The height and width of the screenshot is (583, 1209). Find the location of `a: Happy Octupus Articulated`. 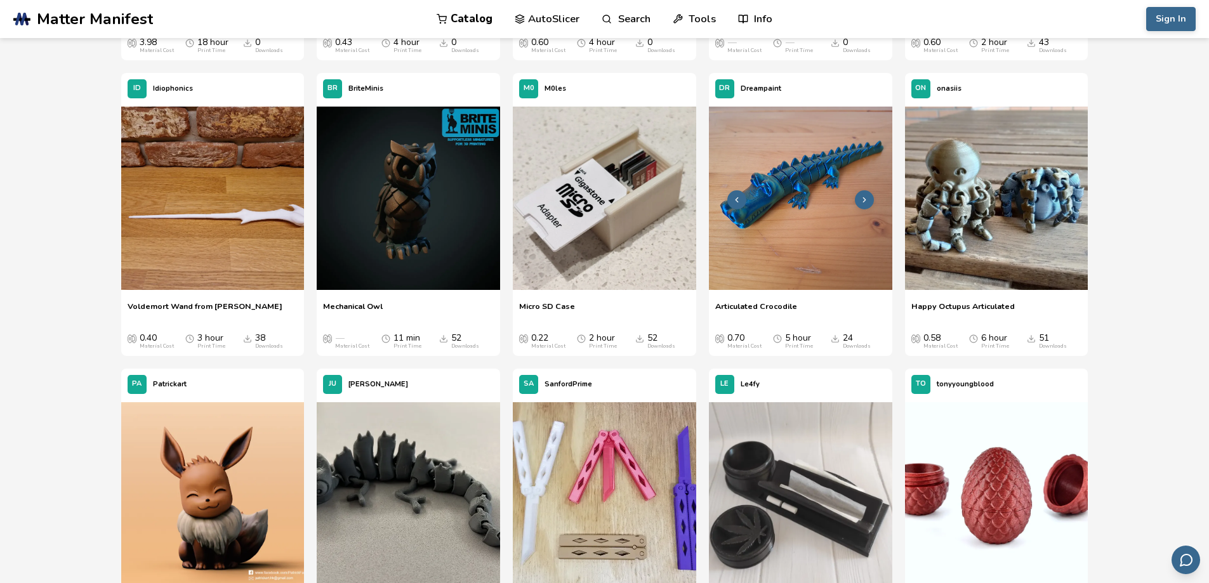

a: Happy Octupus Articulated is located at coordinates (963, 311).